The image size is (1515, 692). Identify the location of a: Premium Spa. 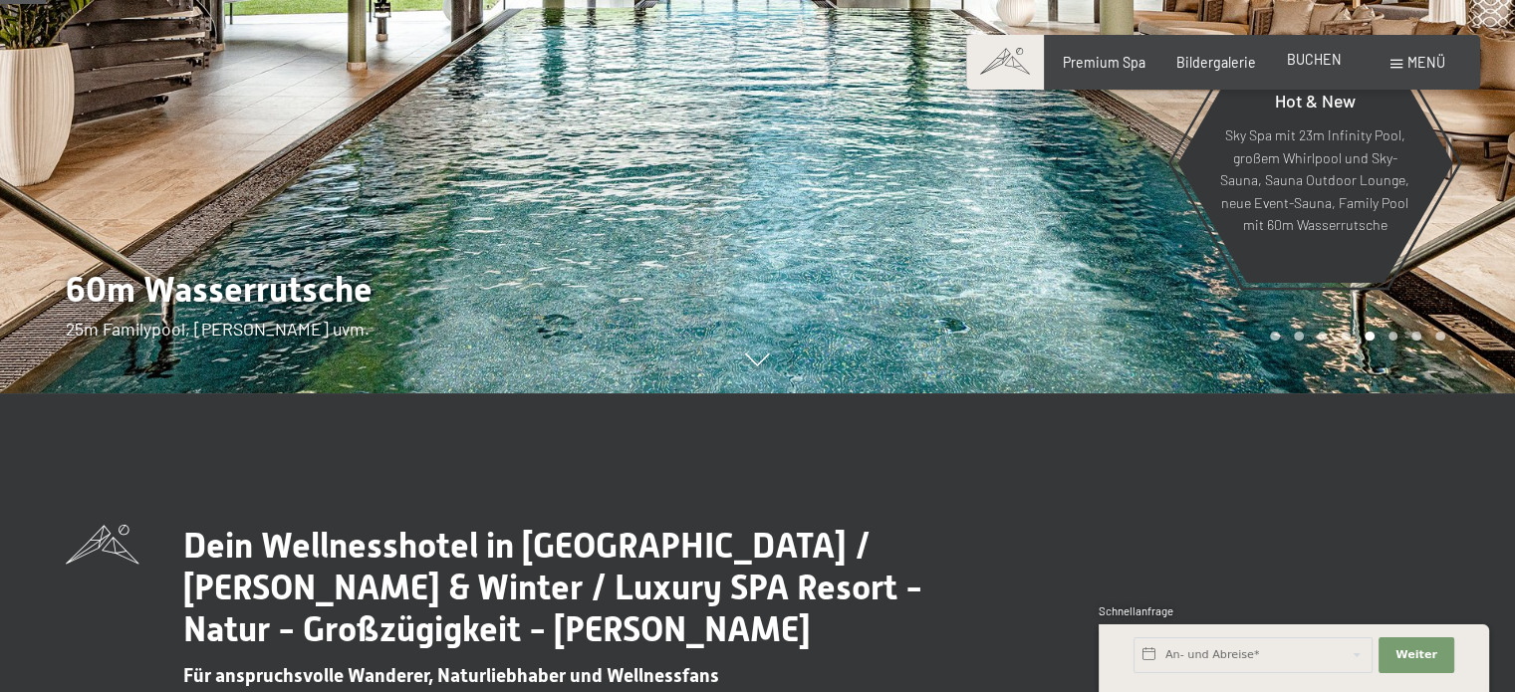
(1104, 62).